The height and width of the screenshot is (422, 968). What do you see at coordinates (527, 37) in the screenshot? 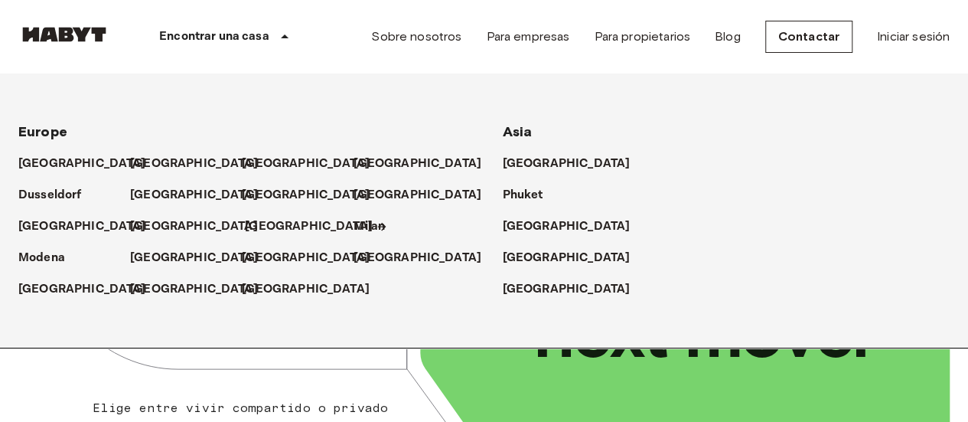
I see `a: Para empresas` at bounding box center [527, 37].